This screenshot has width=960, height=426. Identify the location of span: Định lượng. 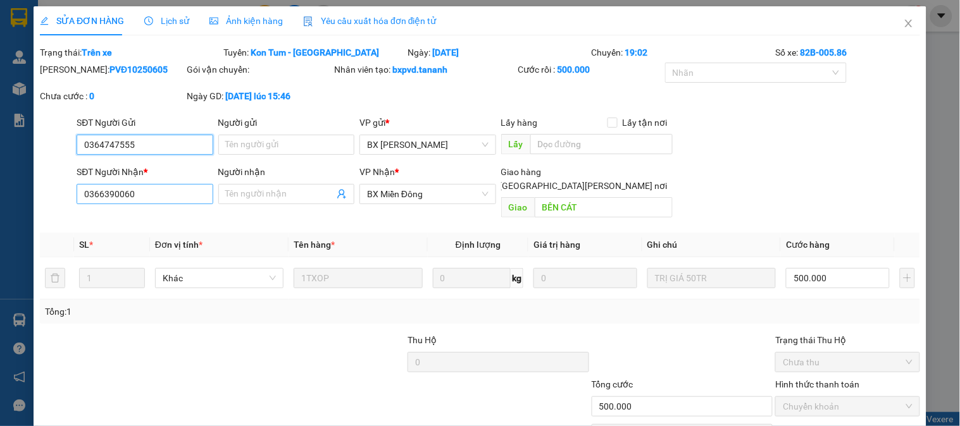
(478, 245).